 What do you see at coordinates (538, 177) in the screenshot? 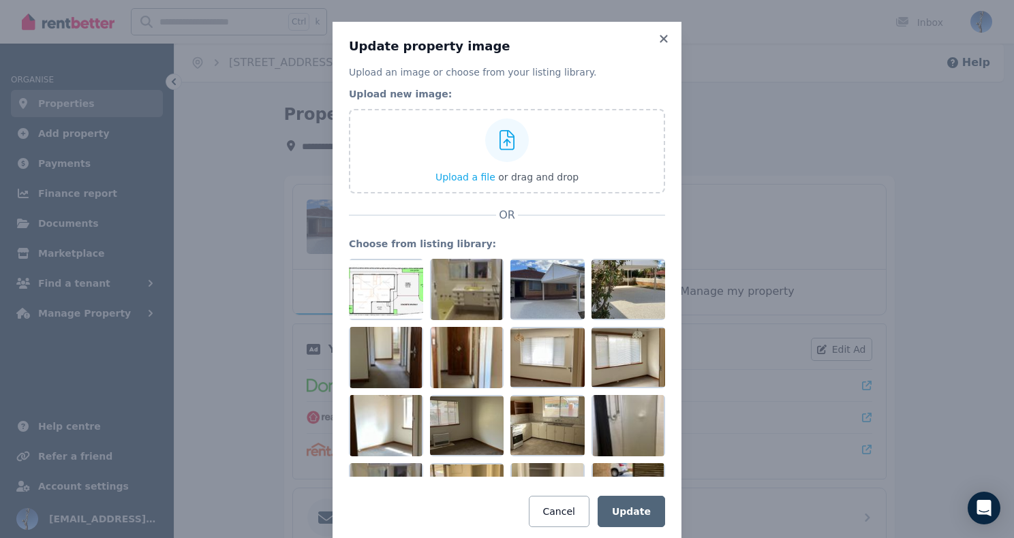
I see `span: or drag and drop` at bounding box center [538, 177].